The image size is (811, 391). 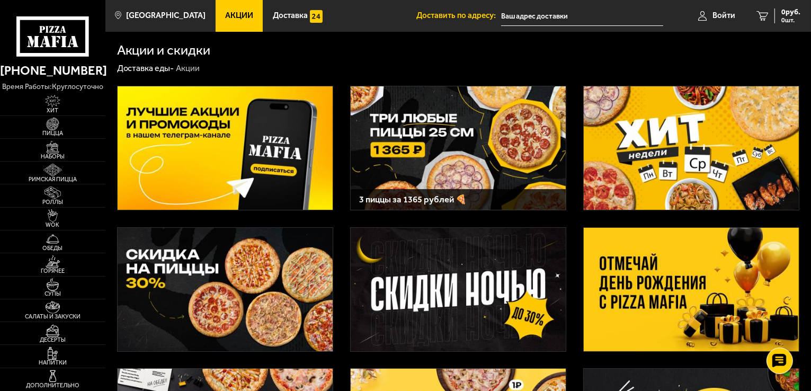 I want to click on h1: Акции и скидки, so click(x=164, y=50).